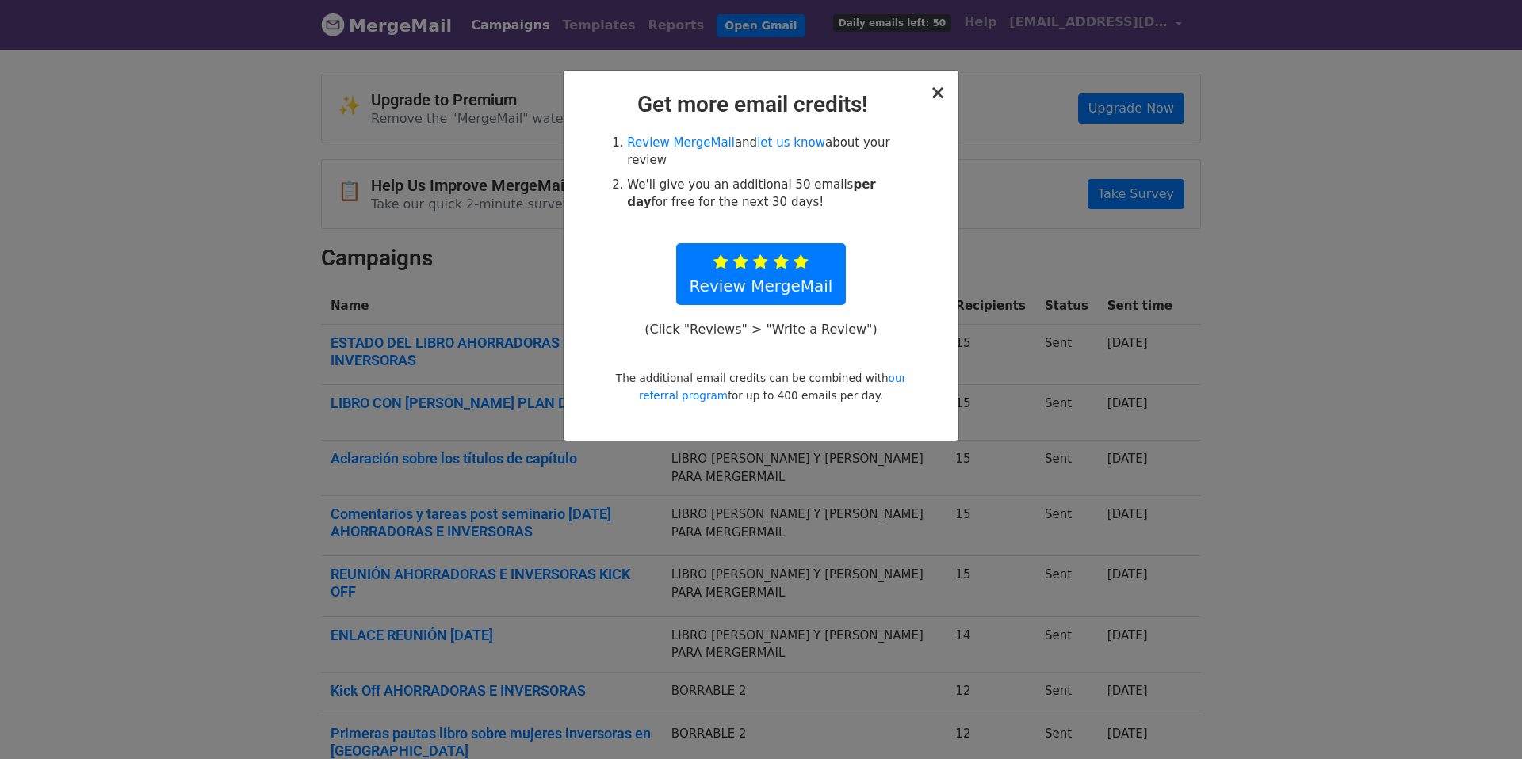 The image size is (1522, 759). Describe the element at coordinates (770, 193) in the screenshot. I see `li: We'll give you an additional 50 emails for free for the next 30 days!` at that location.